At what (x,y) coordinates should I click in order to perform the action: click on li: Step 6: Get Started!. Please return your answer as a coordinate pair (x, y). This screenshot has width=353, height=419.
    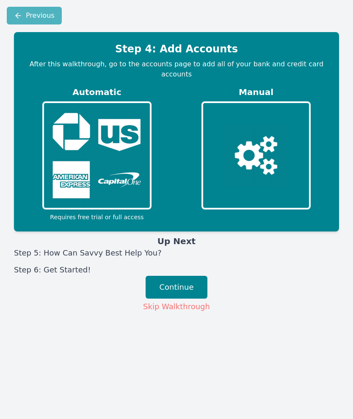
    Looking at the image, I should click on (176, 270).